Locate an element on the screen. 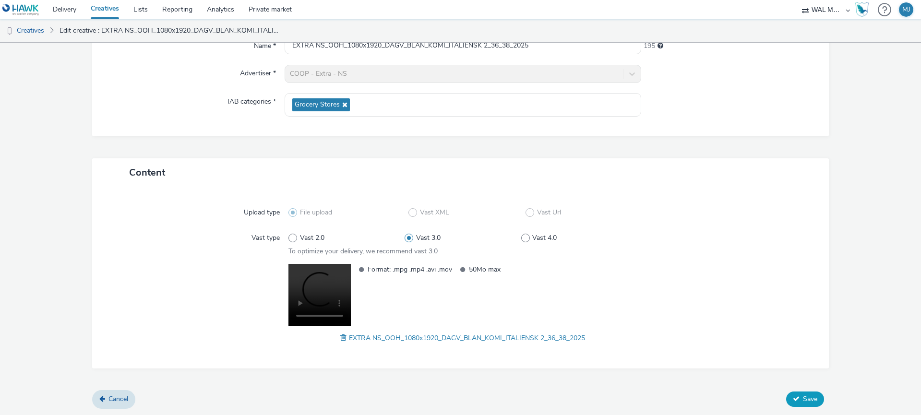 Image resolution: width=921 pixels, height=415 pixels. a: Cancel is located at coordinates (114, 399).